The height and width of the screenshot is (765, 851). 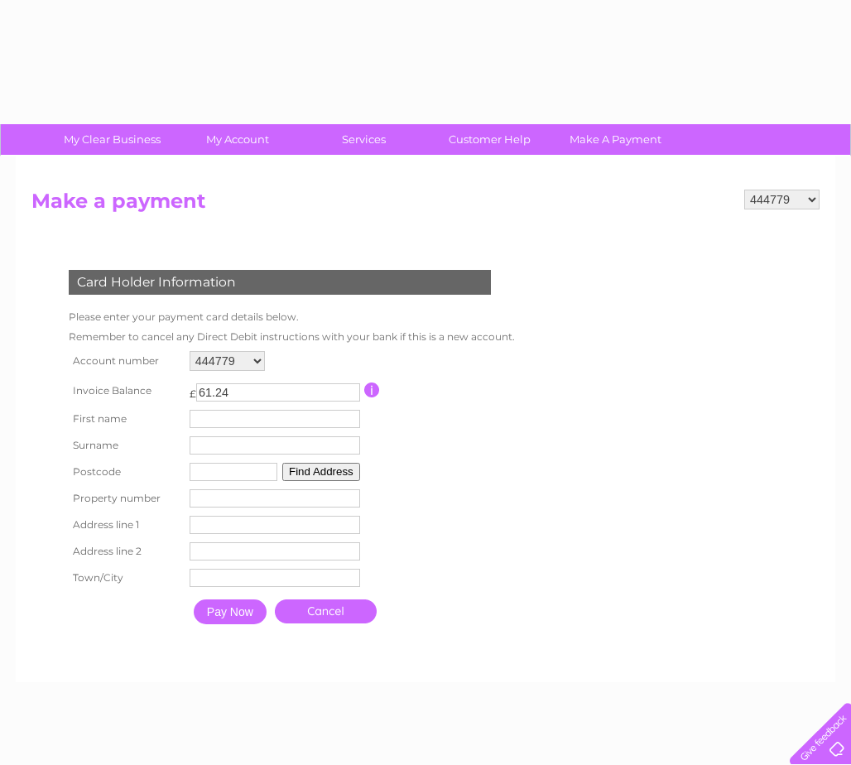 I want to click on a: My Account, so click(x=238, y=139).